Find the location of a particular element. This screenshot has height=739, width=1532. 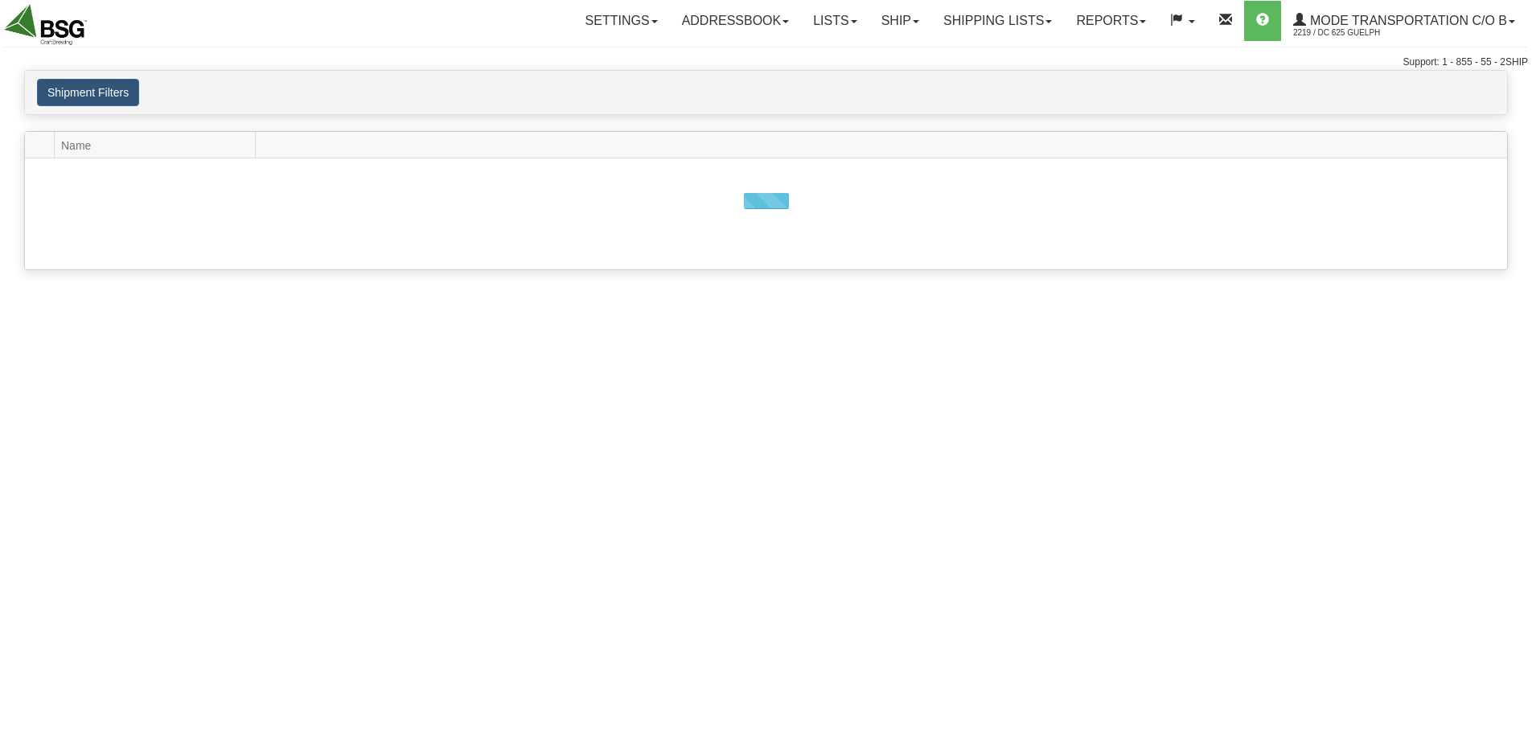

span: 2219 / DC 625 Guelph is located at coordinates (1353, 33).